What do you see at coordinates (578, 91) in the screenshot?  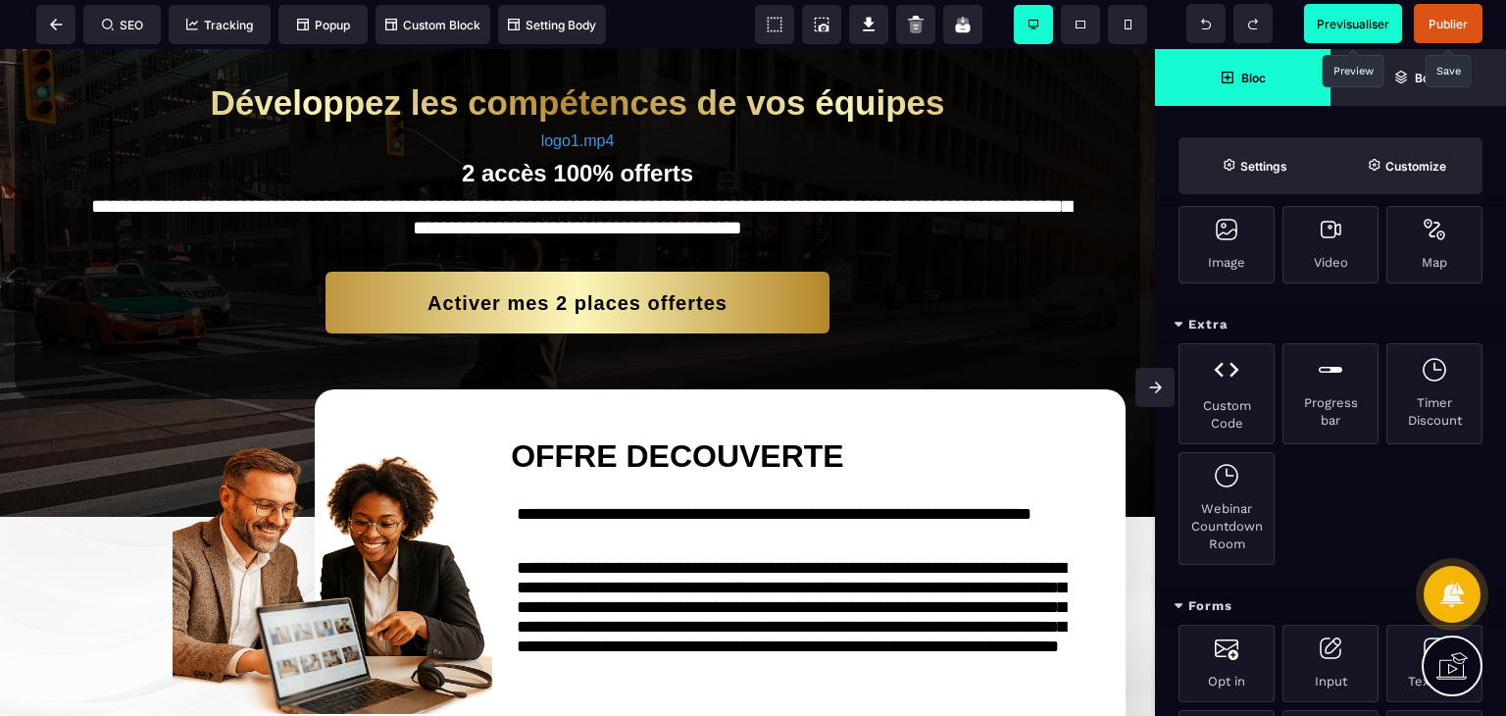 I see `a: logo1.mp4` at bounding box center [578, 91].